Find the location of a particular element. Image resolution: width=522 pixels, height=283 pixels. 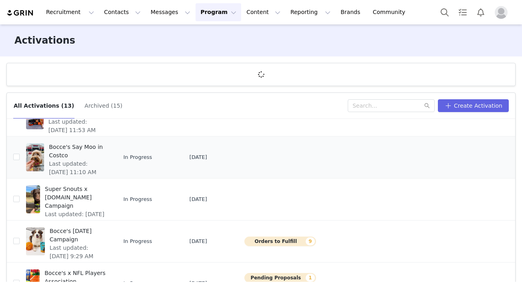

button: Orders to Fulfill9 is located at coordinates (280, 242).